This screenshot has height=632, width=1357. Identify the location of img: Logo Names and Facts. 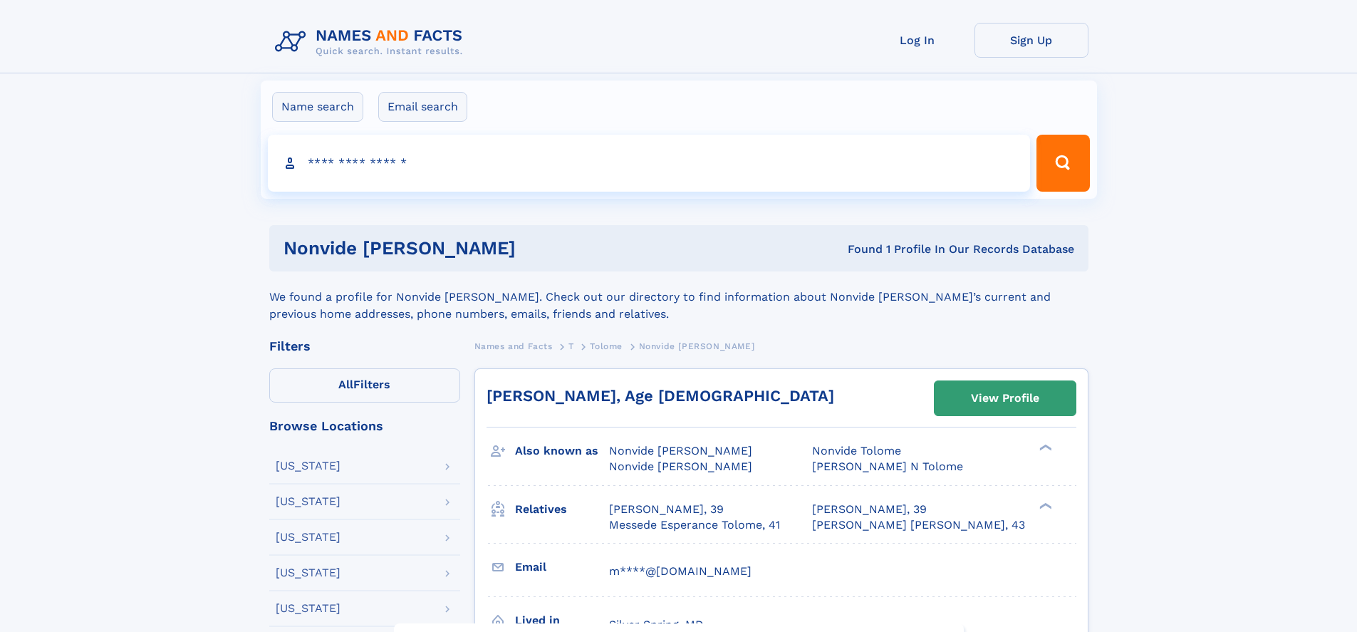
(372, 42).